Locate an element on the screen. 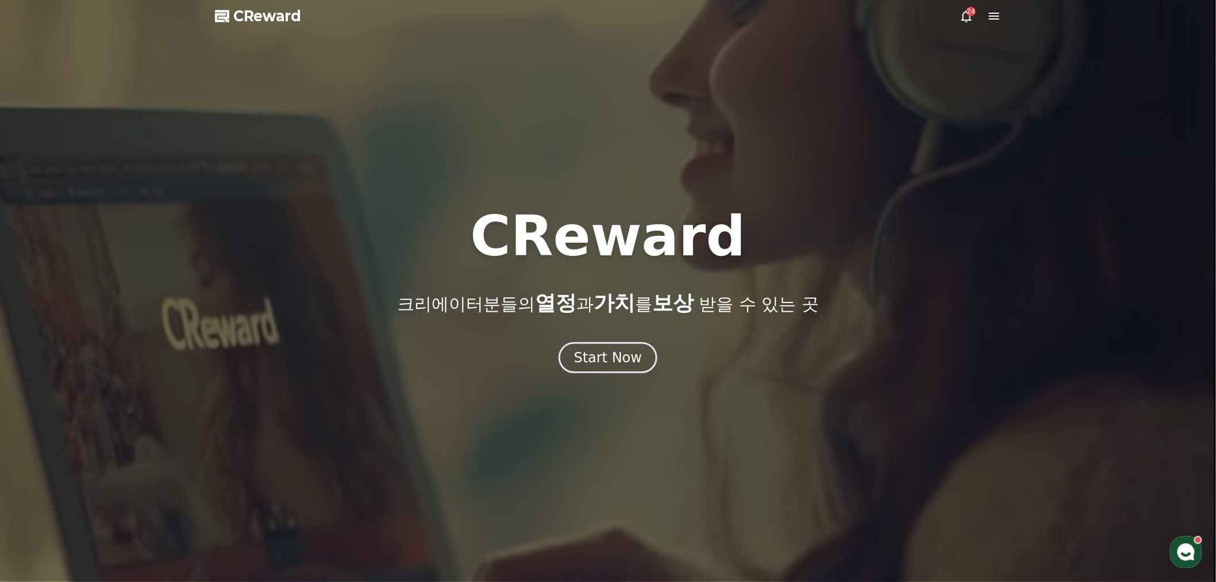 This screenshot has width=1216, height=582. span: CReward is located at coordinates (267, 16).